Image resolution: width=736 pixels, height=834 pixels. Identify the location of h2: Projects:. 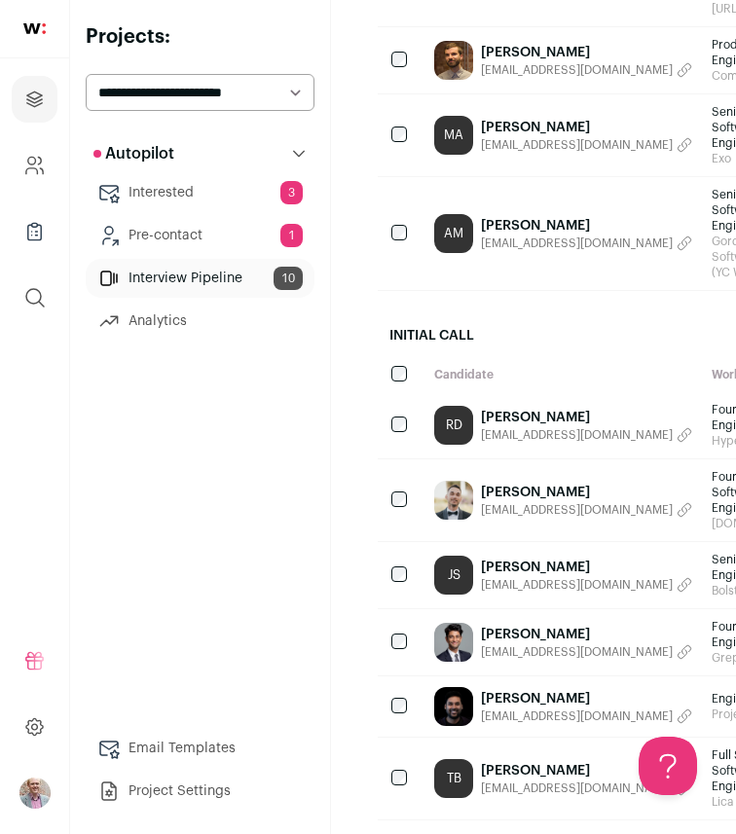
(200, 37).